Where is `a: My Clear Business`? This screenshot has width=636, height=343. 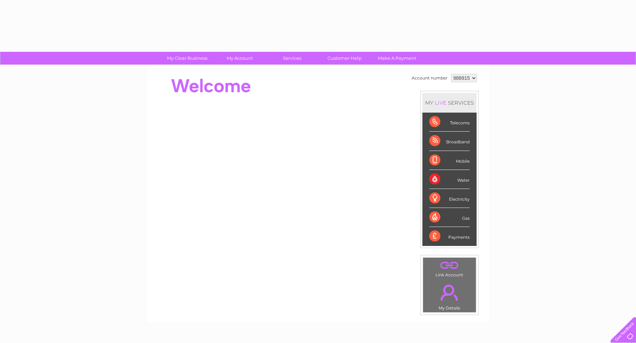
a: My Clear Business is located at coordinates (187, 58).